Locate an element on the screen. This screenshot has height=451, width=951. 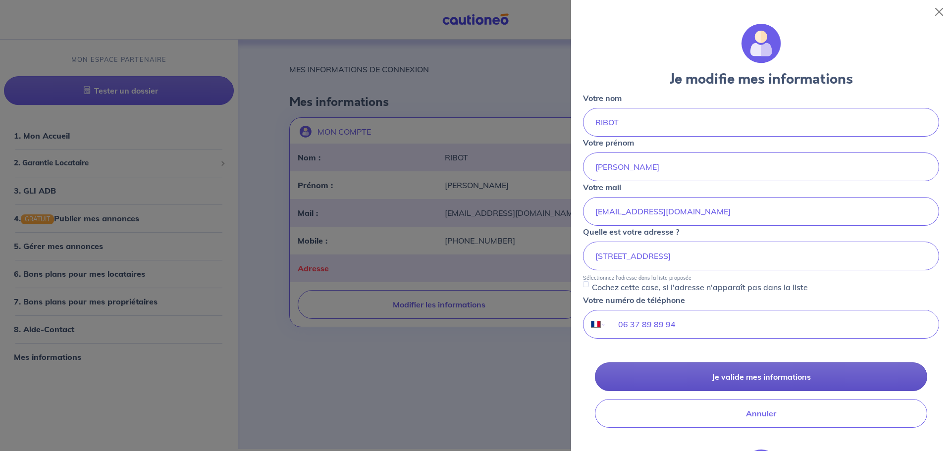
p: Quelle est votre adresse ? is located at coordinates (631, 232).